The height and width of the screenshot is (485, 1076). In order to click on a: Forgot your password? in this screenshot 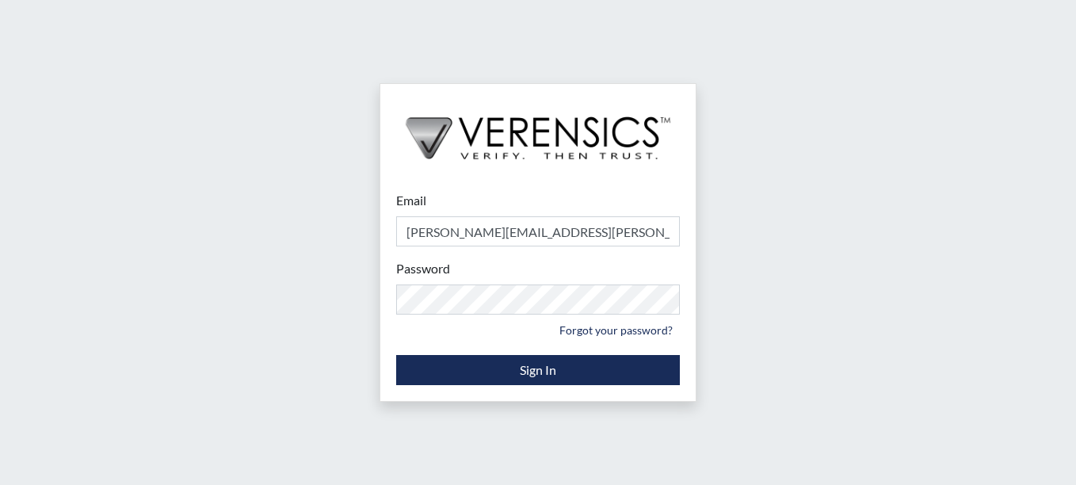, I will do `click(615, 329)`.